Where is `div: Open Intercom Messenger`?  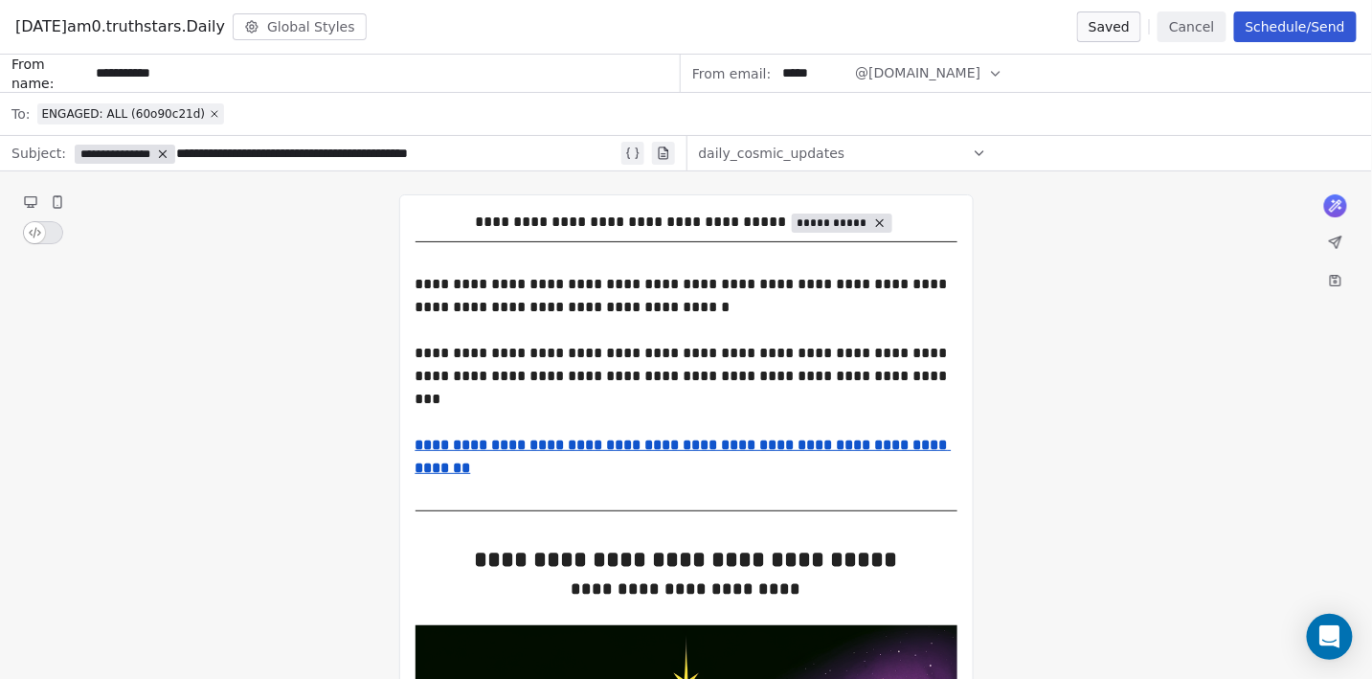 div: Open Intercom Messenger is located at coordinates (1330, 637).